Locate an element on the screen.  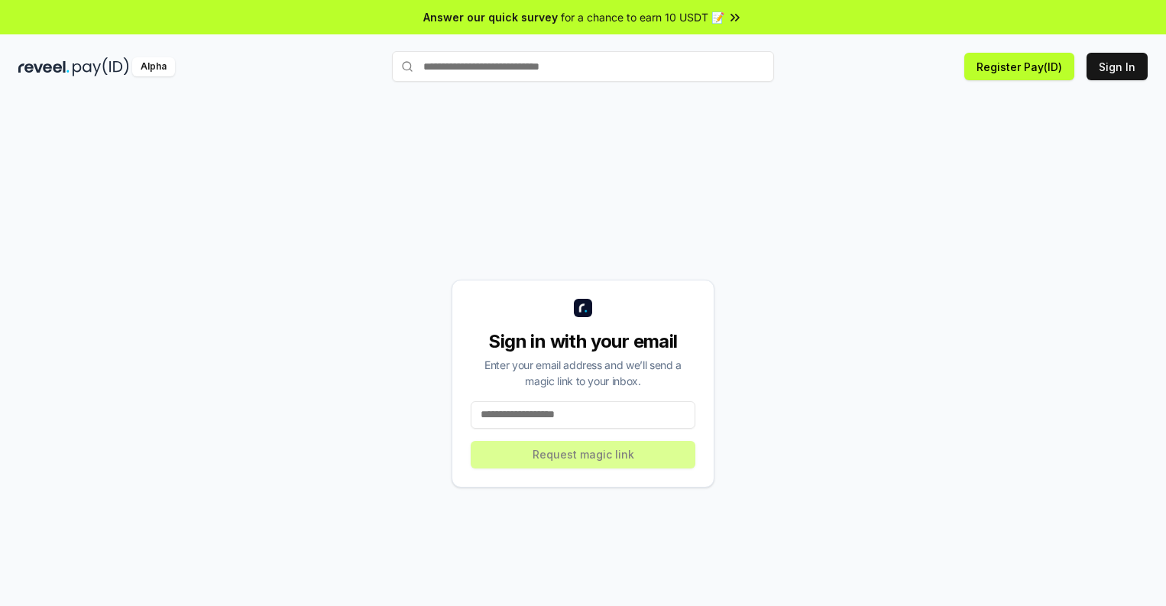
button: Sign In is located at coordinates (1117, 66).